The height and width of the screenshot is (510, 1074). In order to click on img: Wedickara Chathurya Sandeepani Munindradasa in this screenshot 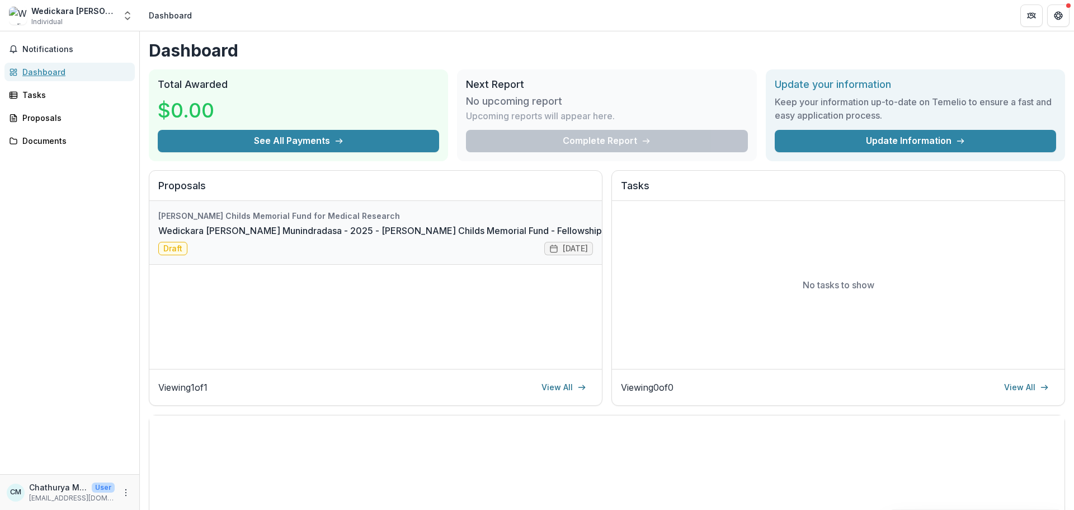, I will do `click(18, 16)`.